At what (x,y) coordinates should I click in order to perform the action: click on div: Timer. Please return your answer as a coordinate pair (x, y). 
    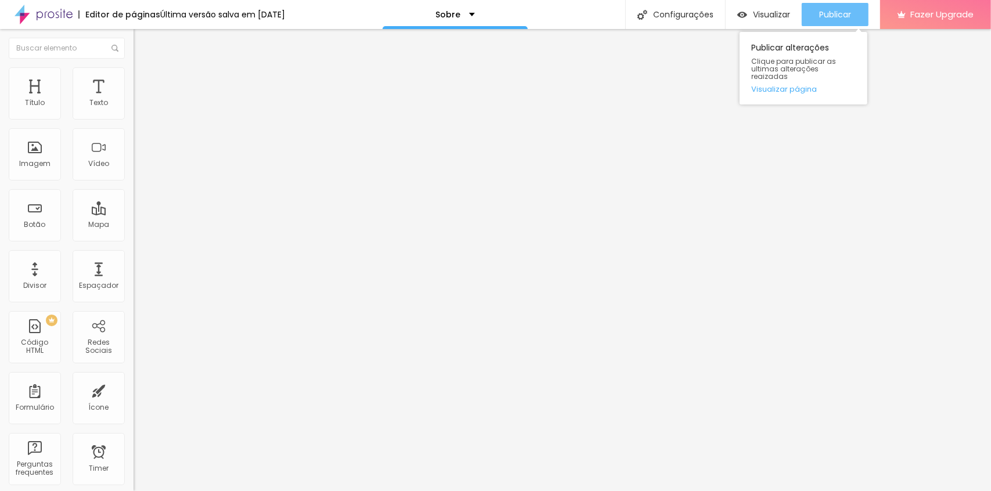
    Looking at the image, I should click on (99, 469).